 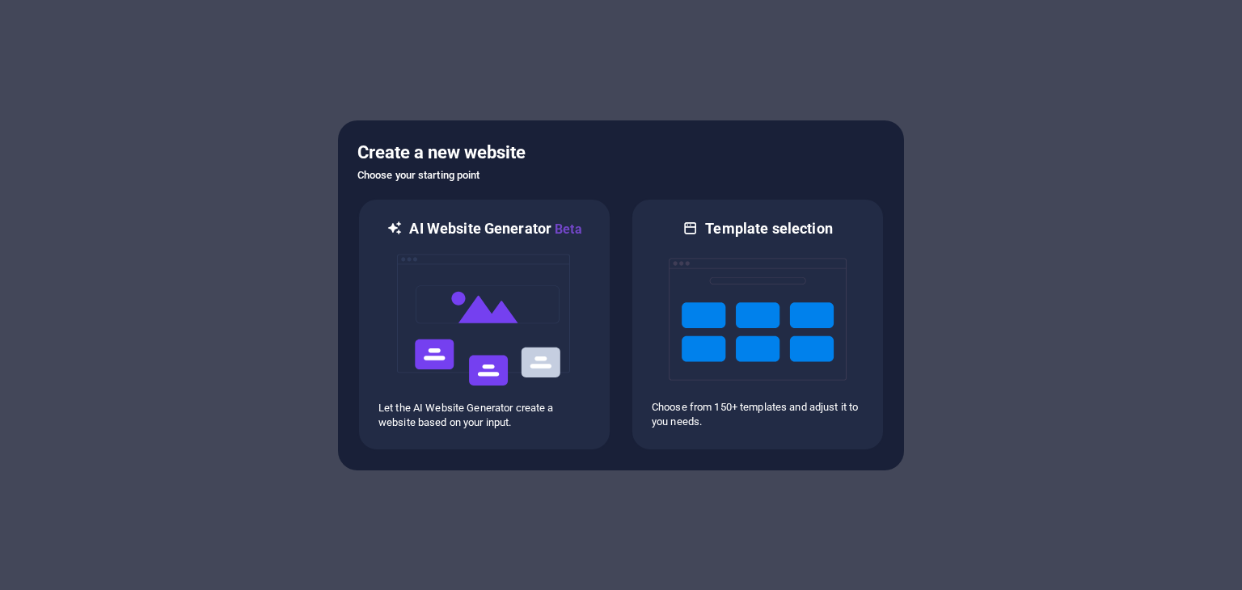 What do you see at coordinates (567, 229) in the screenshot?
I see `span: Beta` at bounding box center [567, 229].